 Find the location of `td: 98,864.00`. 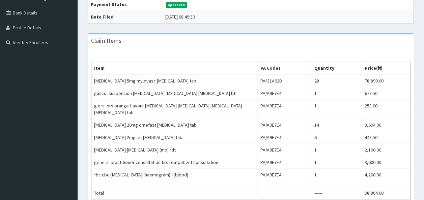

td: 98,864.00 is located at coordinates (386, 193).